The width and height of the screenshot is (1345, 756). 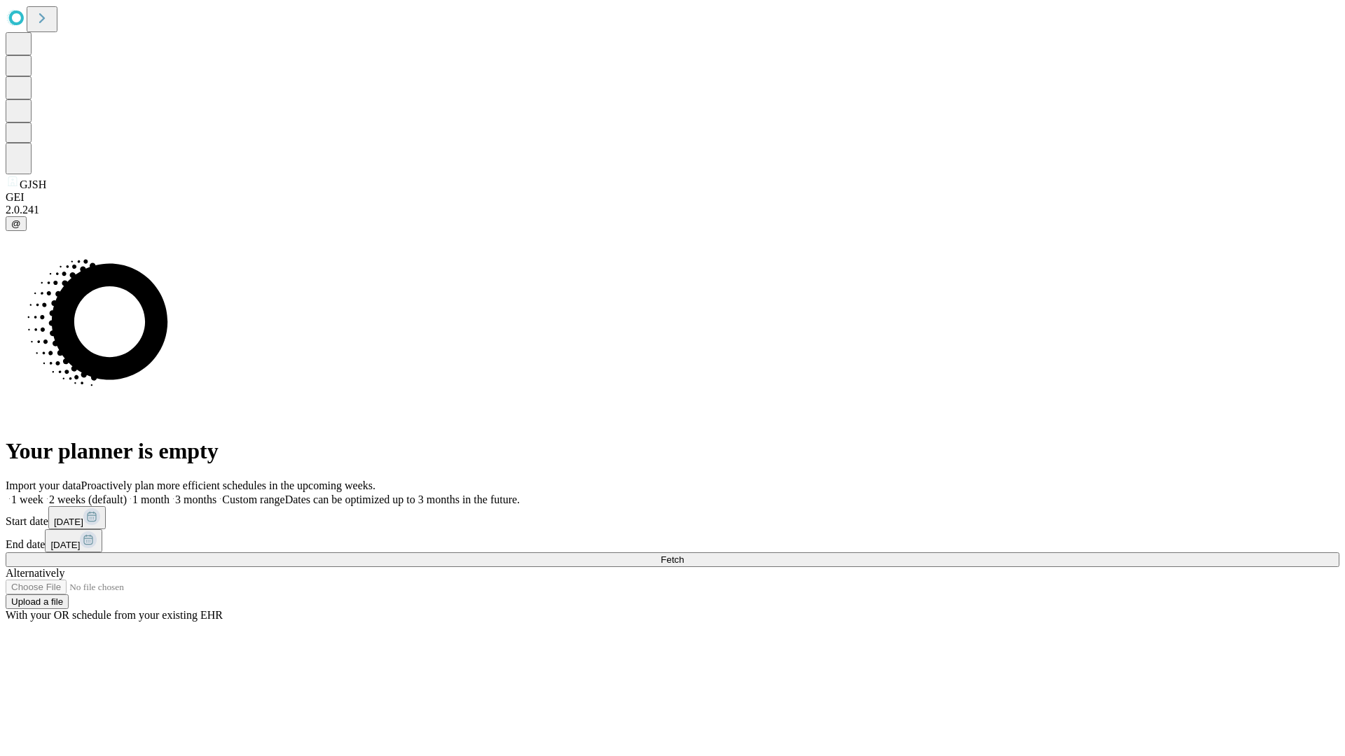 I want to click on h1: Your planner is empty, so click(x=672, y=451).